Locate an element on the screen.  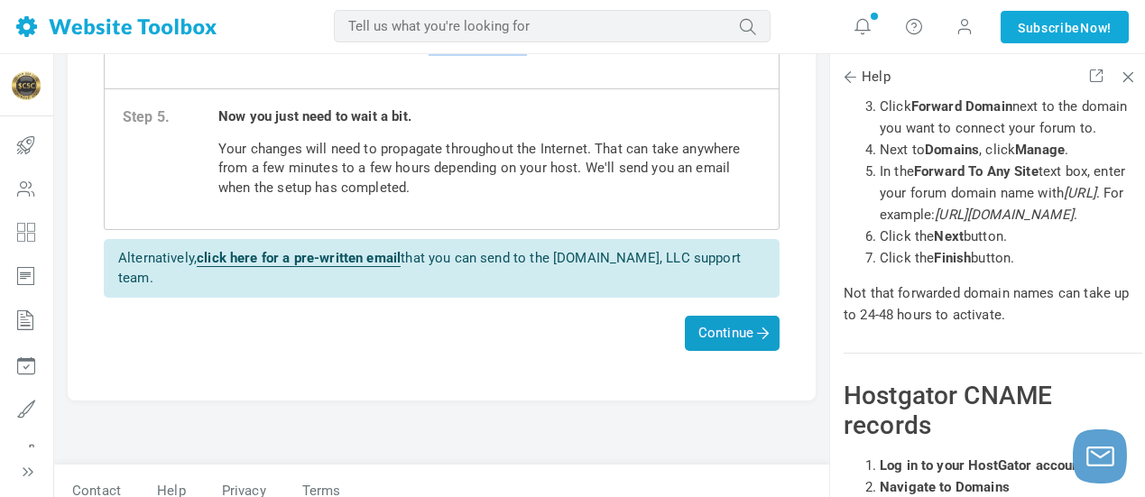
span: Now! is located at coordinates (1096, 28).